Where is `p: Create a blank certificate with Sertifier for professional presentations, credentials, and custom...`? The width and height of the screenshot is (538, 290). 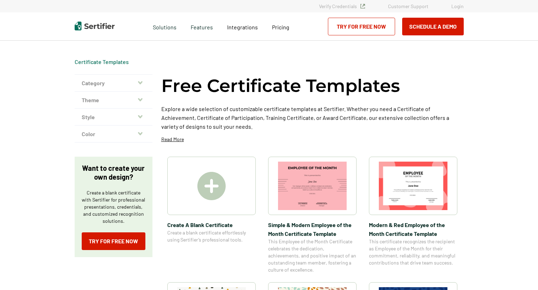 p: Create a blank certificate with Sertifier for professional presentations, credentials, and custom... is located at coordinates (114, 207).